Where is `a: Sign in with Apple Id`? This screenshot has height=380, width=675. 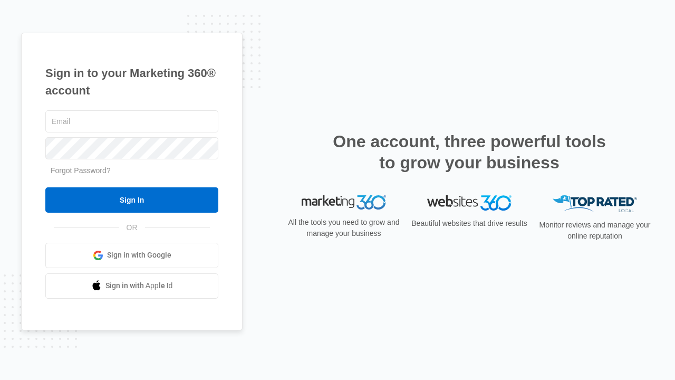 a: Sign in with Apple Id is located at coordinates (132, 286).